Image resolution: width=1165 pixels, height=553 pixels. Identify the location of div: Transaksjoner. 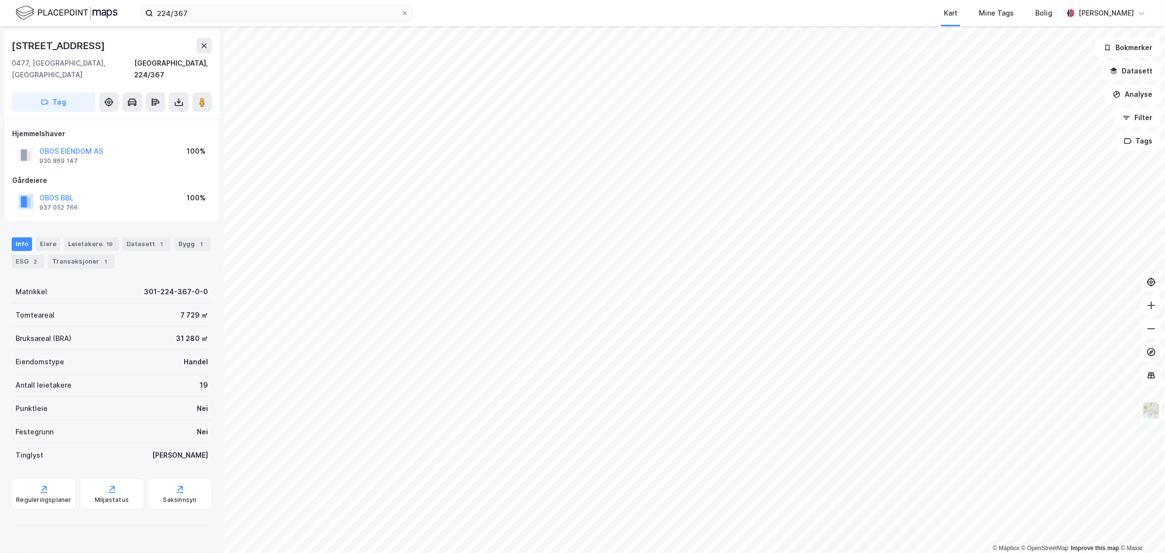
(81, 262).